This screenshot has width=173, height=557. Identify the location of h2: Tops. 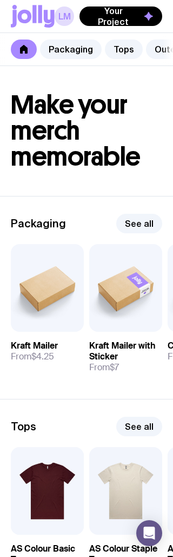
(23, 427).